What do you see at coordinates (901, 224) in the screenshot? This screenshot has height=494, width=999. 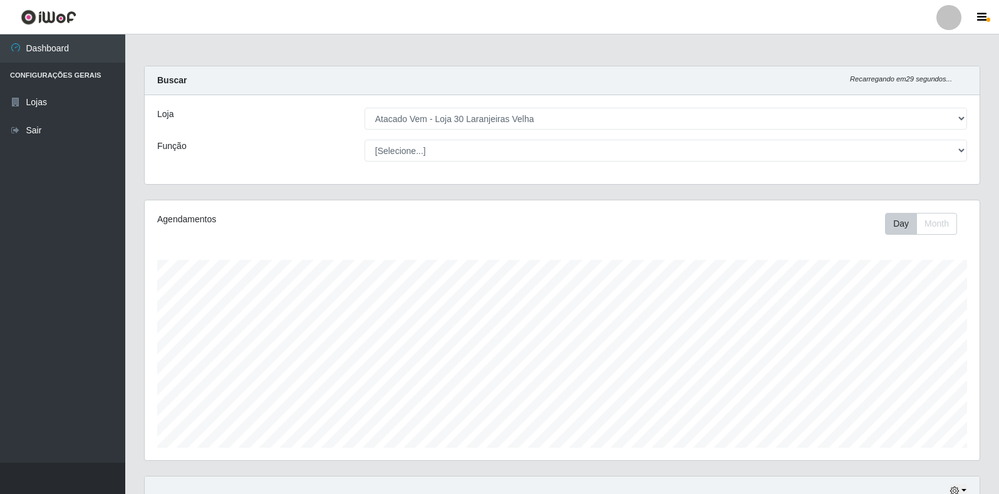 I see `button: Day` at bounding box center [901, 224].